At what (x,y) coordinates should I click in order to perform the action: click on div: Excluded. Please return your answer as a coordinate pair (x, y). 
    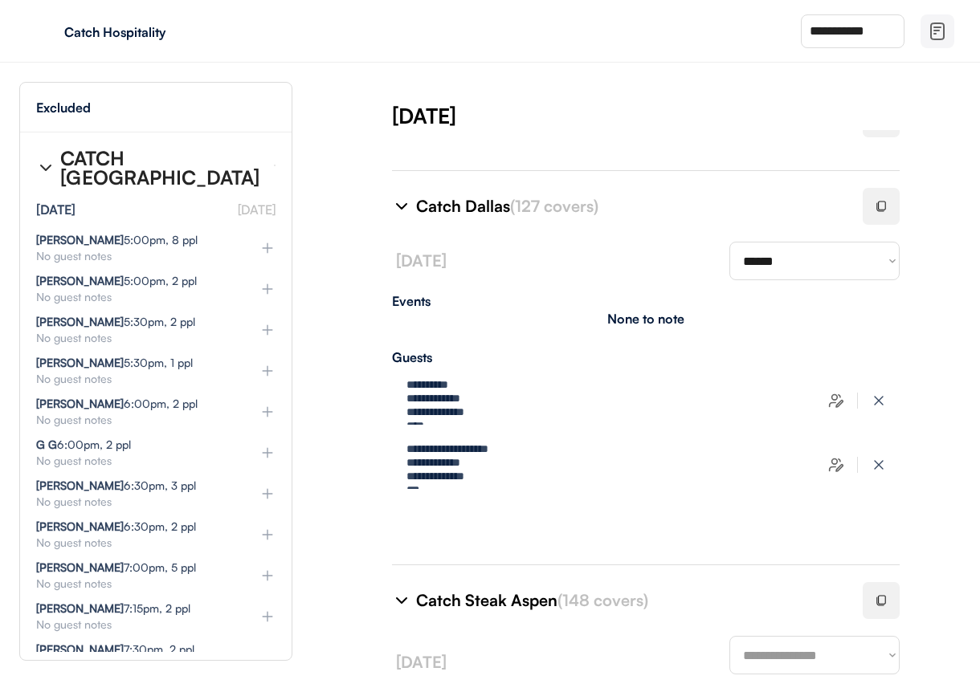
    Looking at the image, I should click on (63, 108).